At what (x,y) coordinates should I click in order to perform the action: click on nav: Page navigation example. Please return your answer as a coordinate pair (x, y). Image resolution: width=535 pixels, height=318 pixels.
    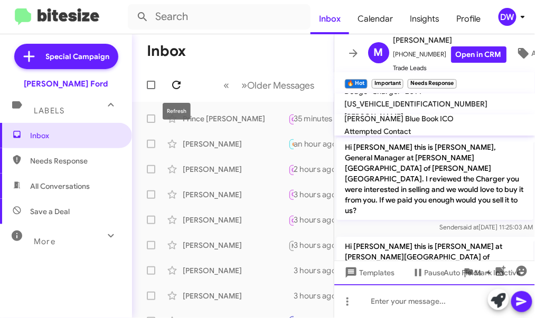
    Looking at the image, I should click on (269, 85).